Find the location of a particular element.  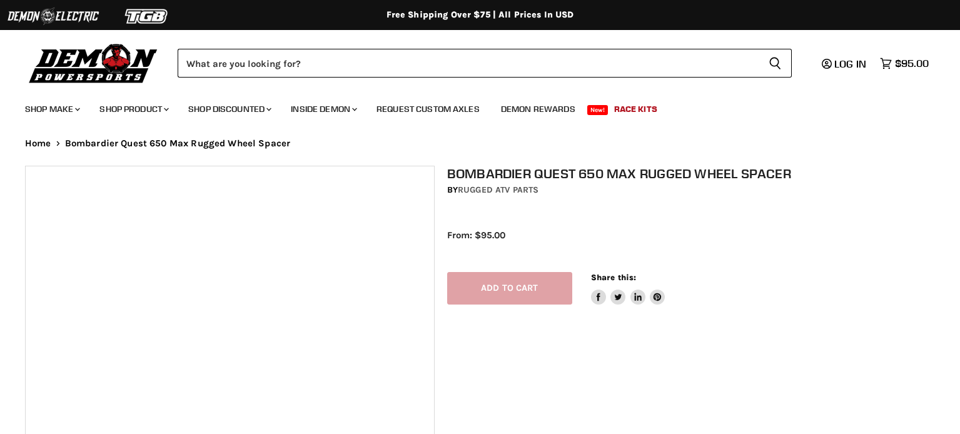

button: Search is located at coordinates (775, 63).